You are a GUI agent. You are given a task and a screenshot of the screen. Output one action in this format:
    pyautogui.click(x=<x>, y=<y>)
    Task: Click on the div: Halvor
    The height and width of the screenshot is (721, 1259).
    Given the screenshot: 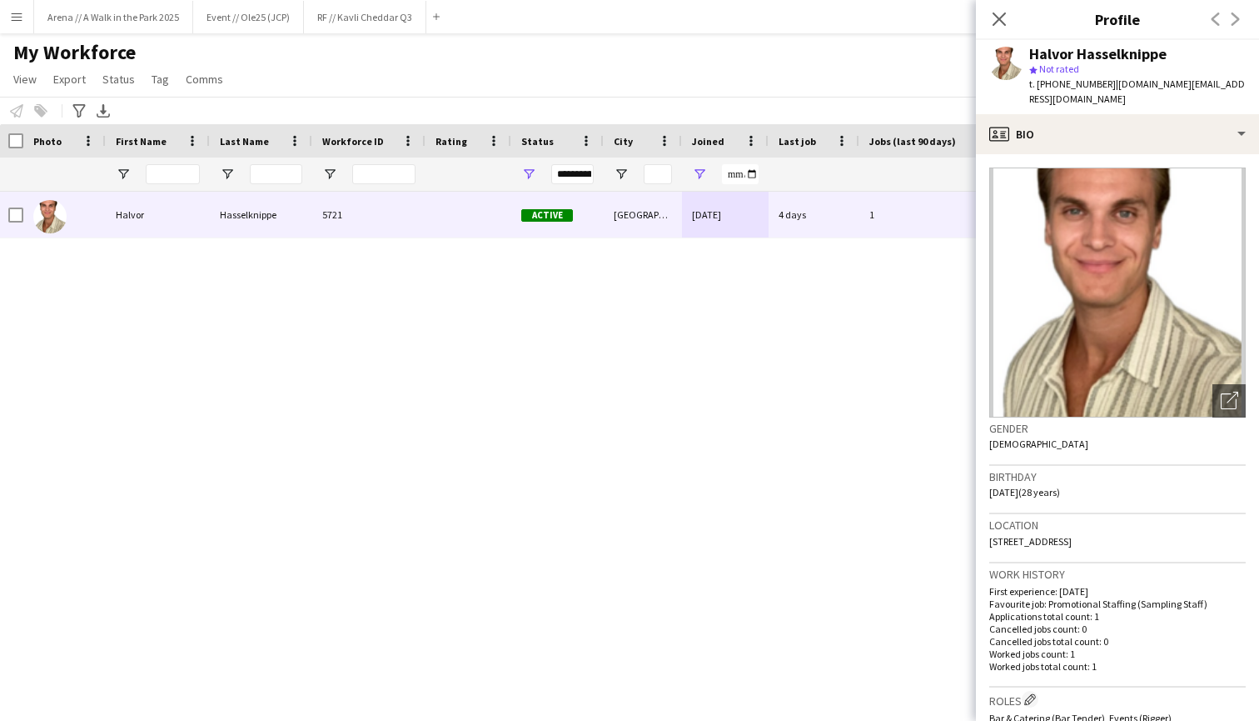 What is the action you would take?
    pyautogui.click(x=157, y=214)
    